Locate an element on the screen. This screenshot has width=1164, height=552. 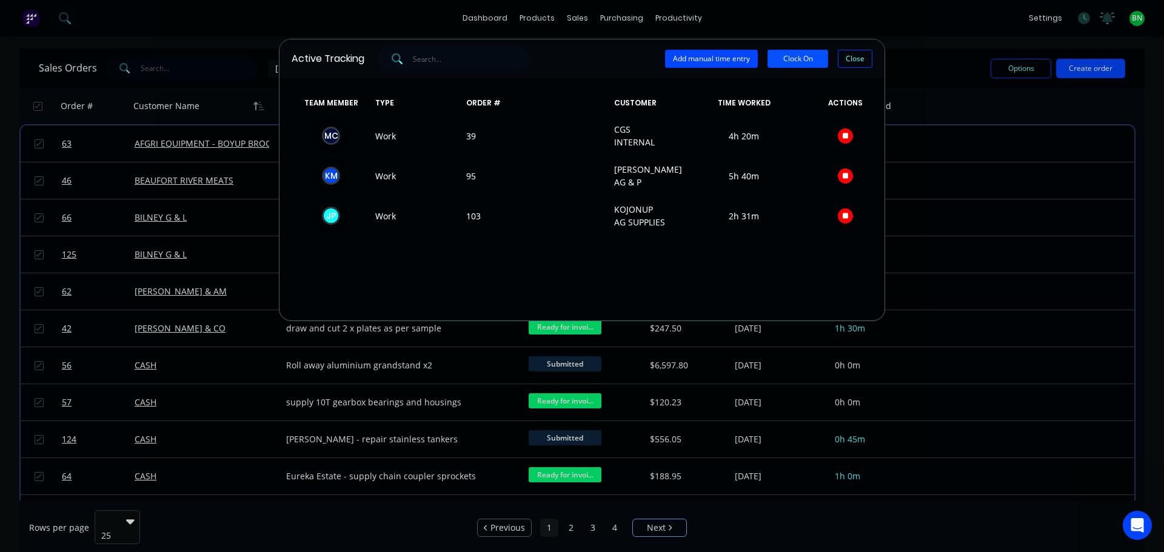
span: CUSTOMER is located at coordinates (640, 103).